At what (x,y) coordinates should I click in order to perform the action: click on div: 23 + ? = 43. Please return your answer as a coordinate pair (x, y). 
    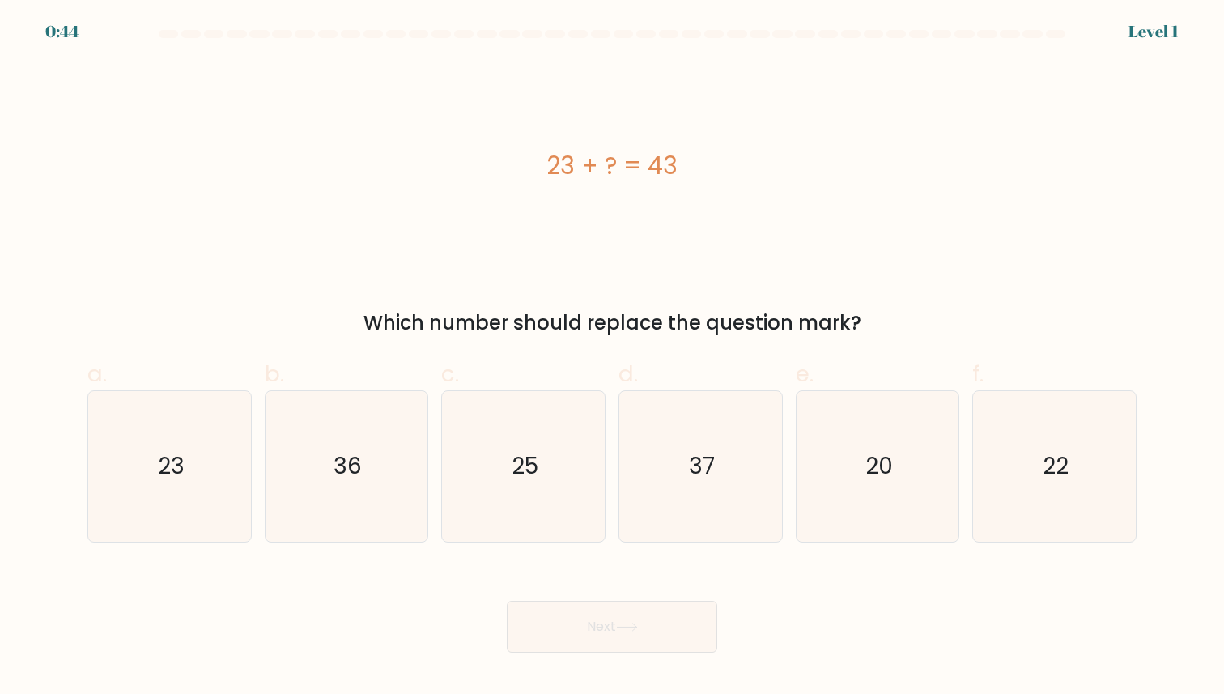
    Looking at the image, I should click on (612, 165).